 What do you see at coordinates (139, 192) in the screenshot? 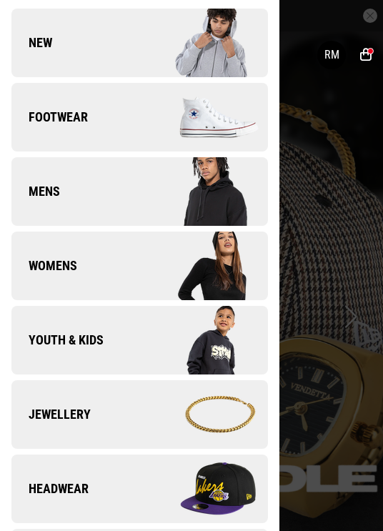
I see `a: Mens Company` at bounding box center [139, 192].